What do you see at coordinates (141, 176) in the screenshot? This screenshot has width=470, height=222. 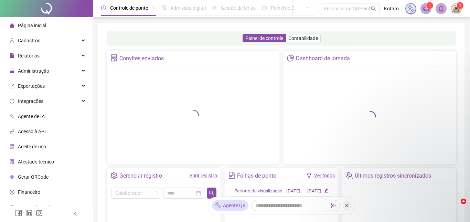 I see `div: Gerenciar registro` at bounding box center [141, 176].